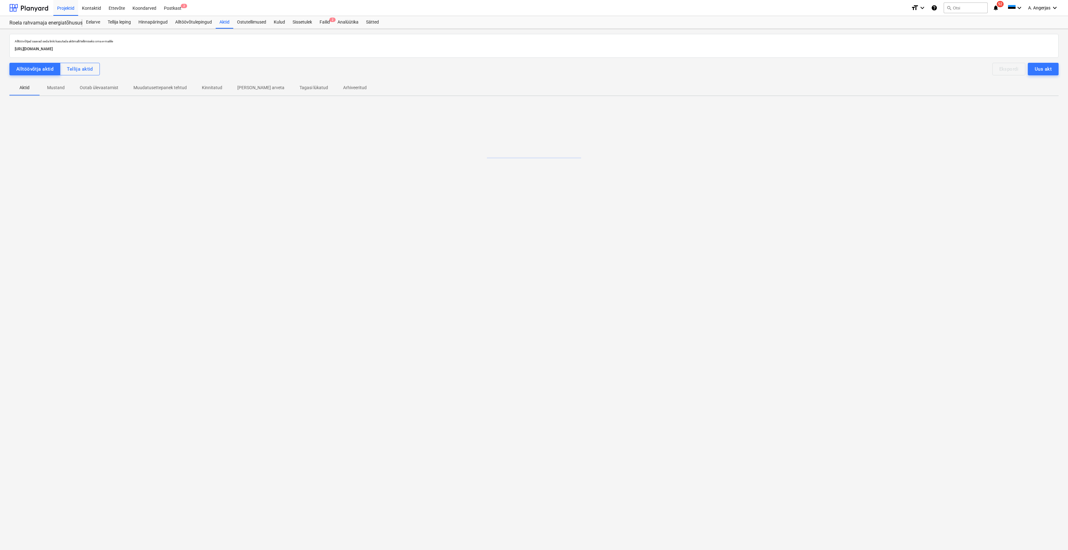  Describe the element at coordinates (252, 22) in the screenshot. I see `a: Ostutellimused` at that location.